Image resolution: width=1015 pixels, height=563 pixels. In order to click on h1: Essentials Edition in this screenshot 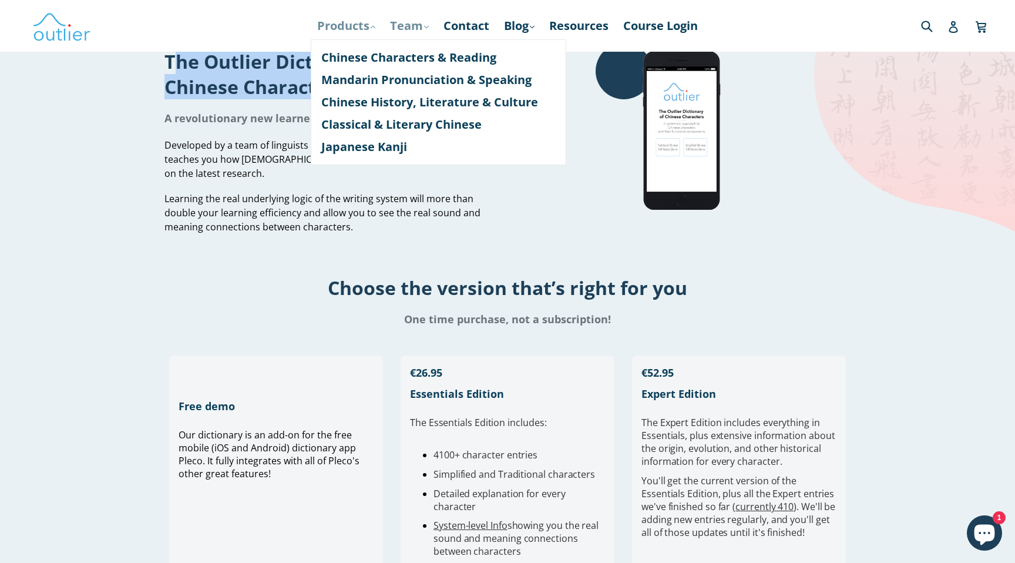, I will do `click(508, 394)`.